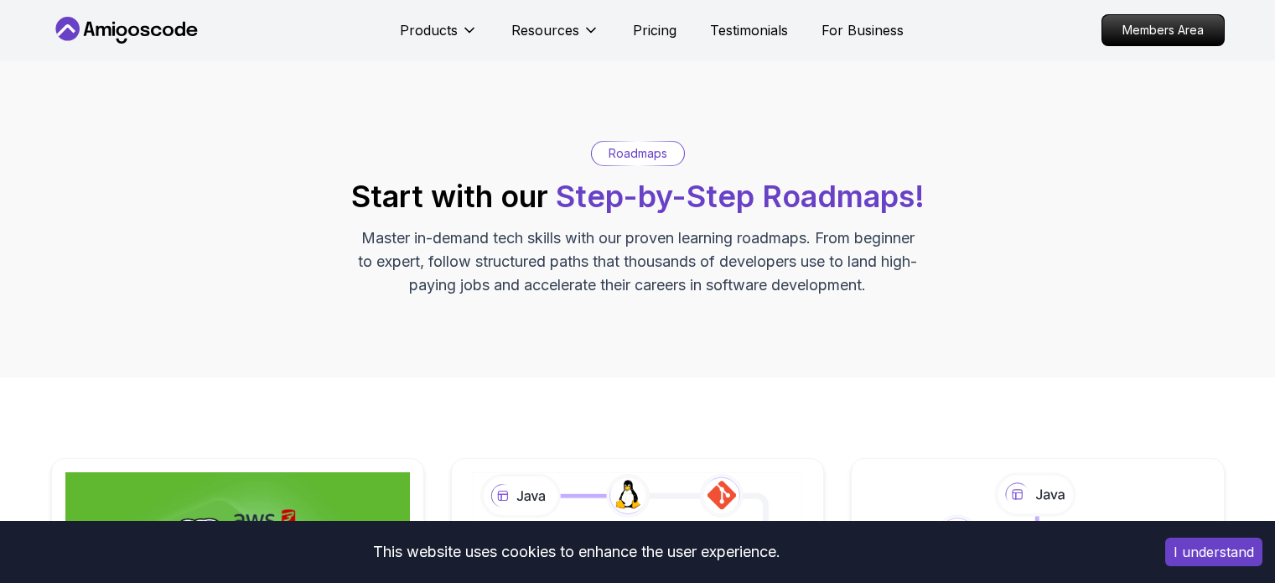  Describe the element at coordinates (863, 30) in the screenshot. I see `p: For Business` at that location.